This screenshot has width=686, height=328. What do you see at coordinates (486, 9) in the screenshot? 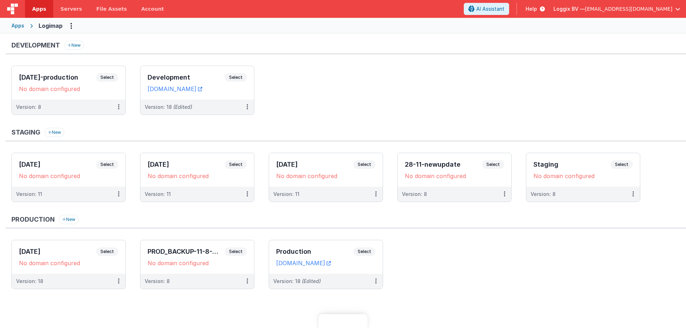
I see `button: AI Assistant` at bounding box center [486, 9].